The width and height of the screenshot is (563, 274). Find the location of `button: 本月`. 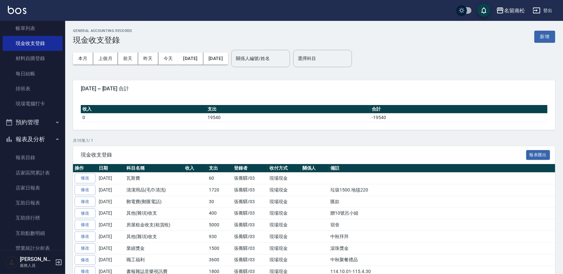

button: 本月 is located at coordinates (83, 58).